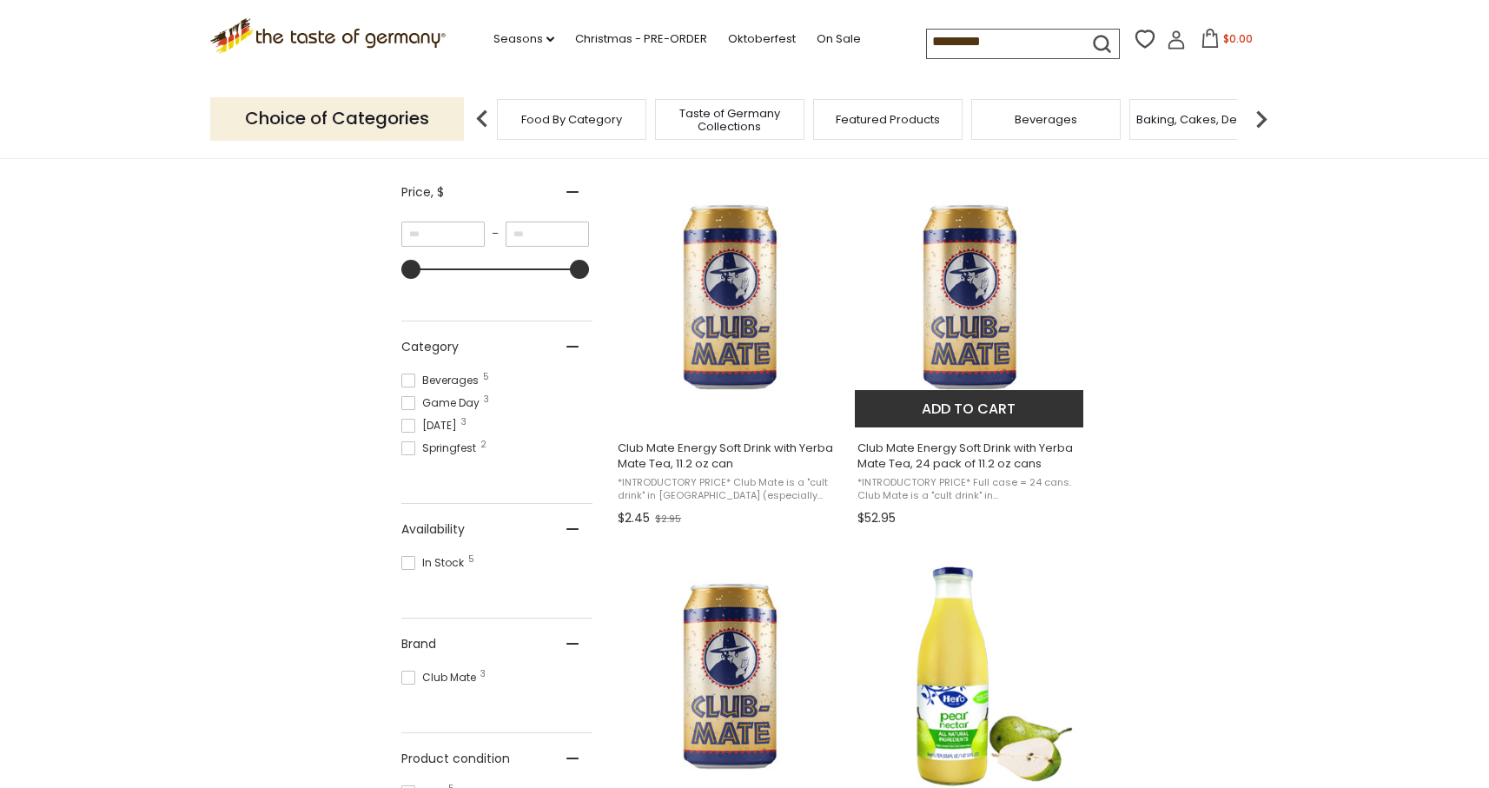 The height and width of the screenshot is (788, 1489). What do you see at coordinates (969, 456) in the screenshot?
I see `span: Club Mate Energy Soft Drink with Yerba Mate Tea, 24 pack of 11.2 oz cans` at bounding box center [969, 456].